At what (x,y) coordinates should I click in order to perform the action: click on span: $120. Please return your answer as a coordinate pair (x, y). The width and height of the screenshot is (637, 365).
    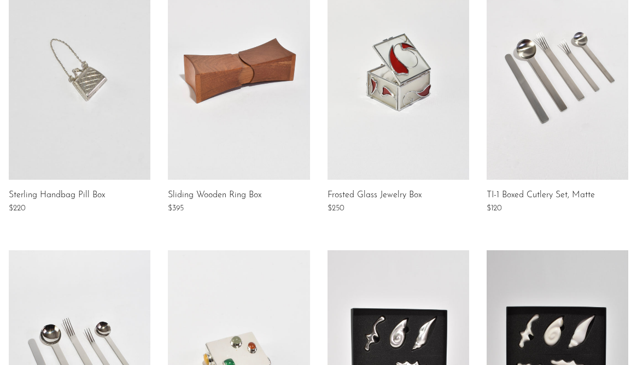
    Looking at the image, I should click on (494, 208).